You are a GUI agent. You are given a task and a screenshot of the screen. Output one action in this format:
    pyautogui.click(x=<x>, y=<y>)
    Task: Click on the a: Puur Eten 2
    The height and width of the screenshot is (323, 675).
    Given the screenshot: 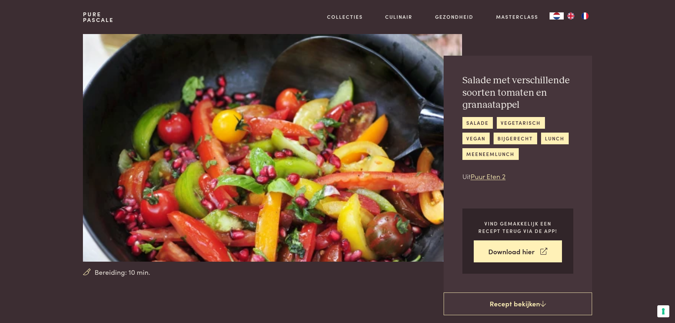 What is the action you would take?
    pyautogui.click(x=488, y=176)
    